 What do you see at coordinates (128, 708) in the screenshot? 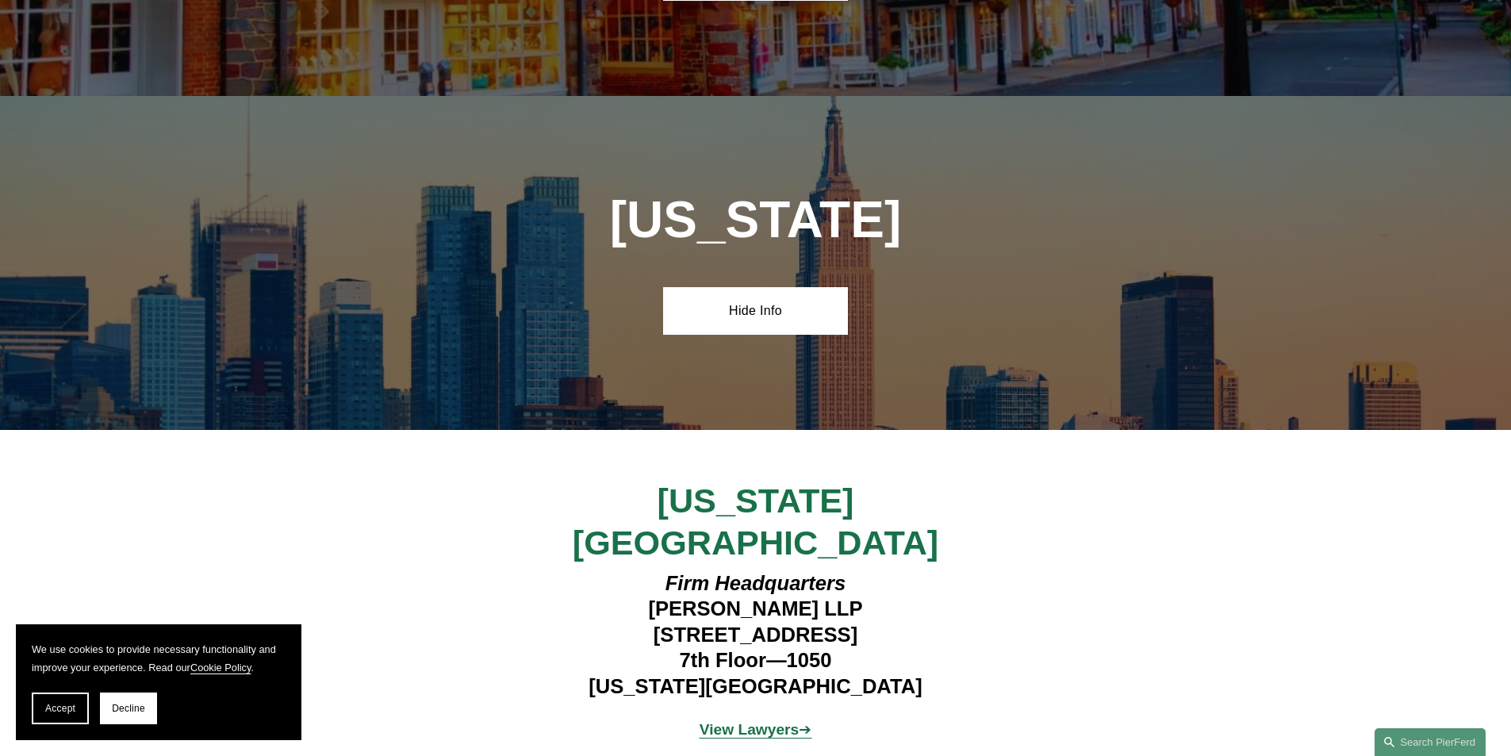
I see `span: Decline` at bounding box center [128, 708].